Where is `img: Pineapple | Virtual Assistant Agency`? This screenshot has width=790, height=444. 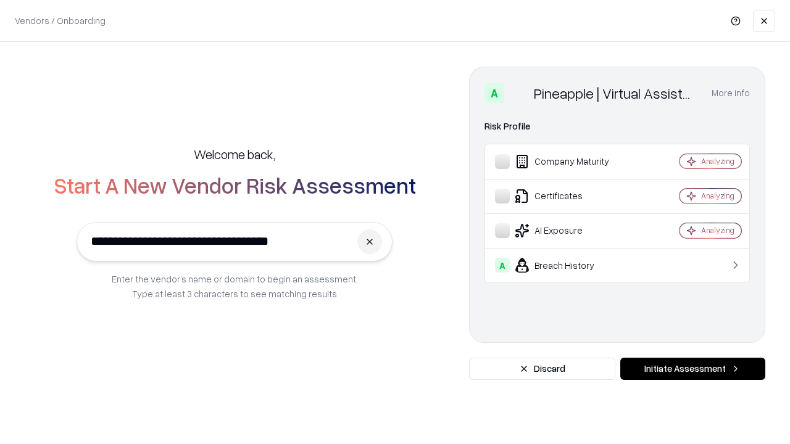 img: Pineapple | Virtual Assistant Agency is located at coordinates (519, 93).